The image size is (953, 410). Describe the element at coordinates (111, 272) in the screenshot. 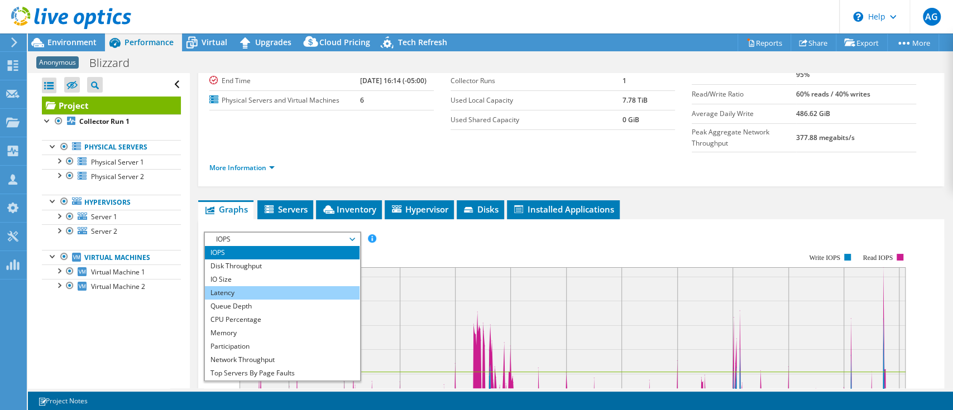

I see `a: Virtual Machine 1` at that location.